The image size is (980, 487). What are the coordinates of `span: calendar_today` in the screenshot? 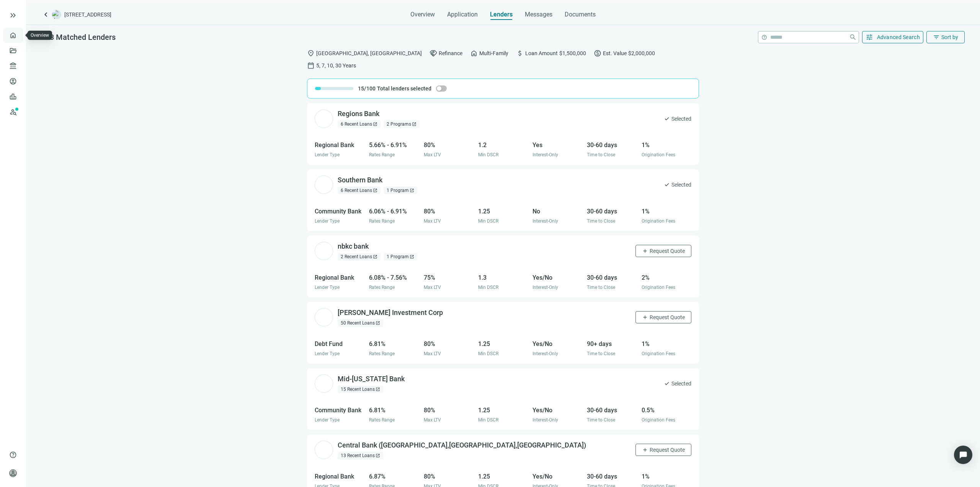 It's located at (311, 65).